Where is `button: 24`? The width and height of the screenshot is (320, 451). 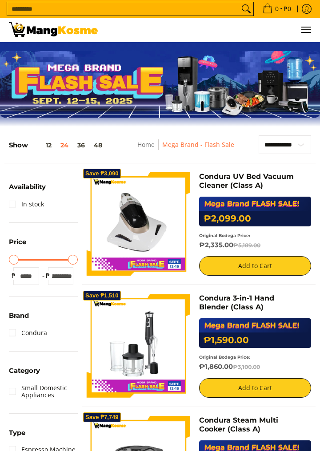
button: 24 is located at coordinates (64, 145).